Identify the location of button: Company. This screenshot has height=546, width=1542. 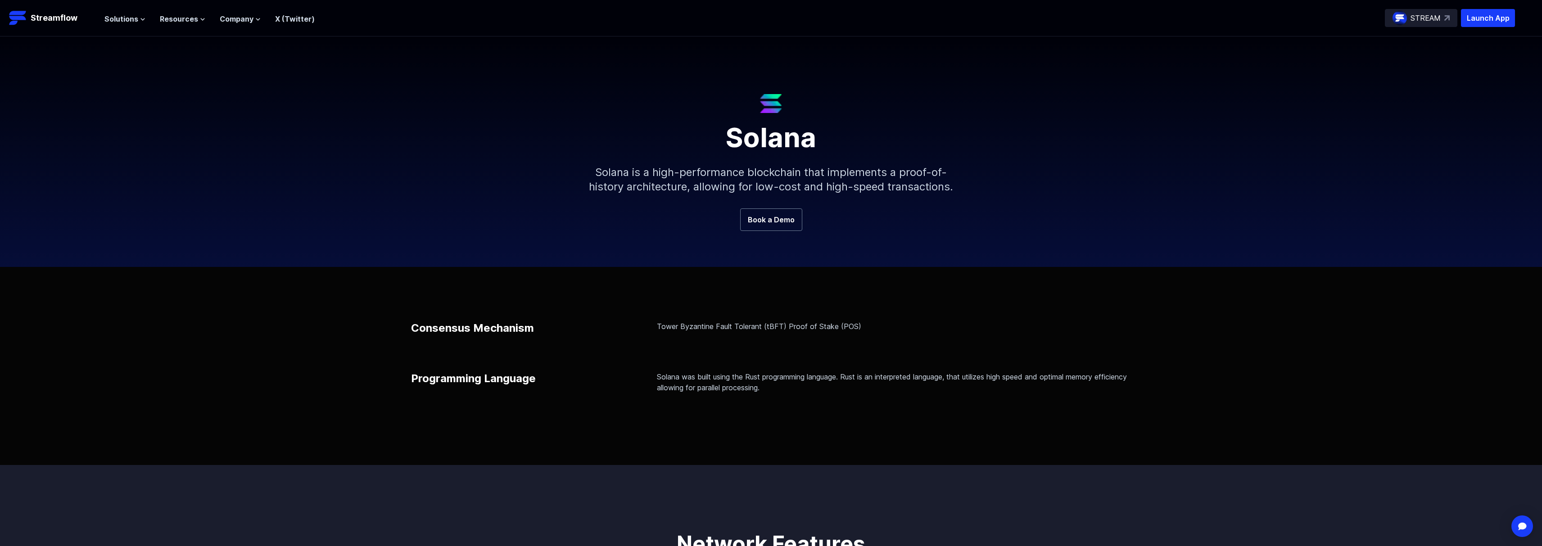
(240, 19).